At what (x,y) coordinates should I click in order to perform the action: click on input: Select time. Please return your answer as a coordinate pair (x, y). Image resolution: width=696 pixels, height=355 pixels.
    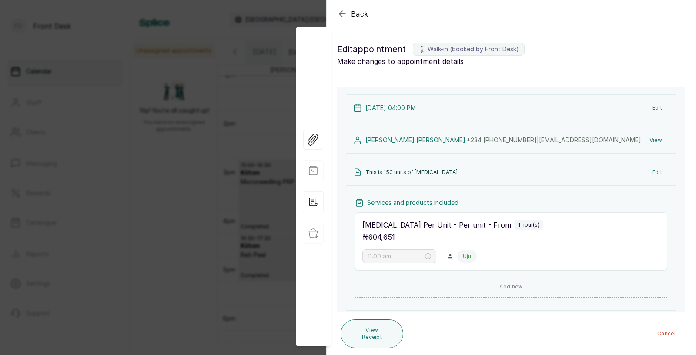
    Looking at the image, I should click on (396, 256).